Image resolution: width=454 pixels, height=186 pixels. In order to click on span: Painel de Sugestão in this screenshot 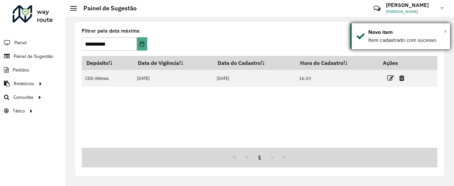, I will do `click(33, 56)`.